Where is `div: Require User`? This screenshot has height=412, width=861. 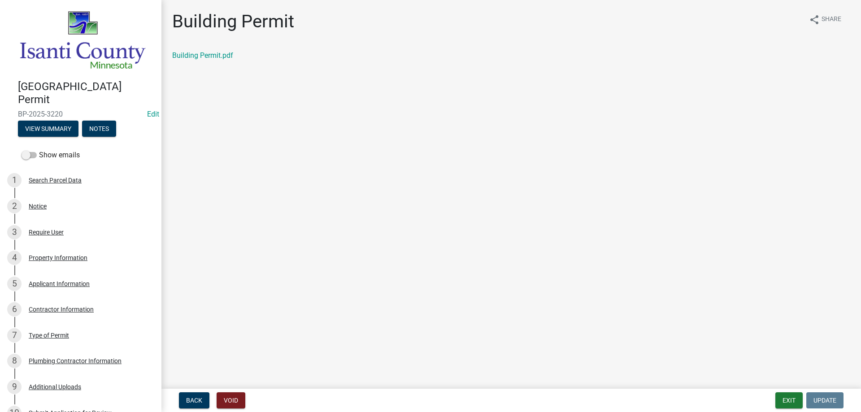
div: Require User is located at coordinates (46, 232).